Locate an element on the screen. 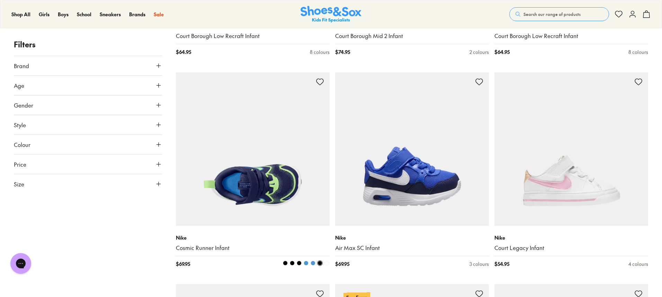 The width and height of the screenshot is (662, 297). span: Girls is located at coordinates (44, 14).